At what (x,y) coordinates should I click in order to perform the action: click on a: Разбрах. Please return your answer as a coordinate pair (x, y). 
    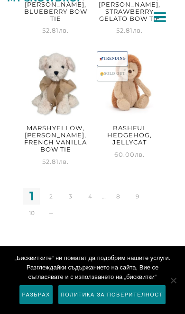
    Looking at the image, I should click on (36, 295).